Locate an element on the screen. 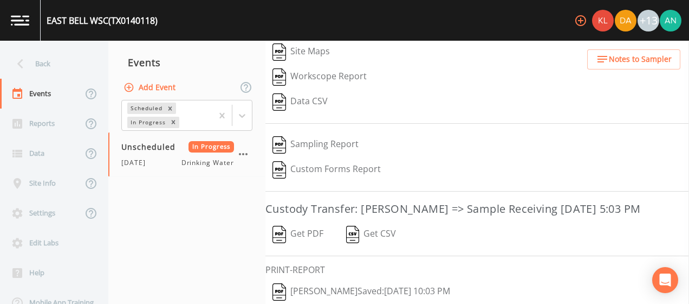 This screenshot has width=689, height=304. div: Scheduled is located at coordinates (146, 108).